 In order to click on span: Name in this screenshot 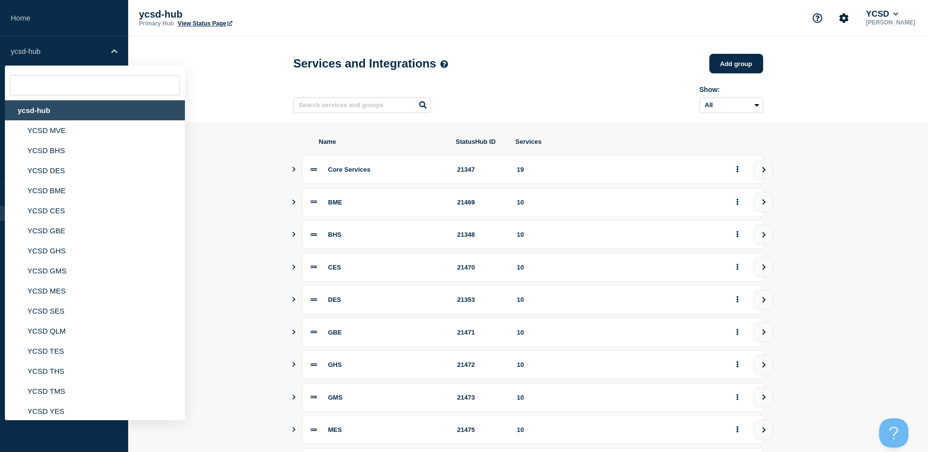, I will do `click(382, 141)`.